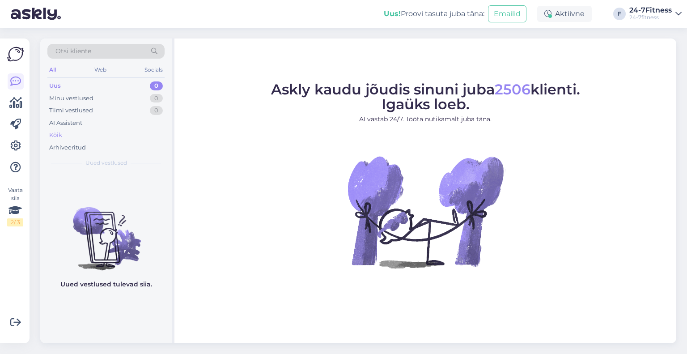  What do you see at coordinates (656, 14) in the screenshot?
I see `a: 24-7Fitness24-7fitness` at bounding box center [656, 14].